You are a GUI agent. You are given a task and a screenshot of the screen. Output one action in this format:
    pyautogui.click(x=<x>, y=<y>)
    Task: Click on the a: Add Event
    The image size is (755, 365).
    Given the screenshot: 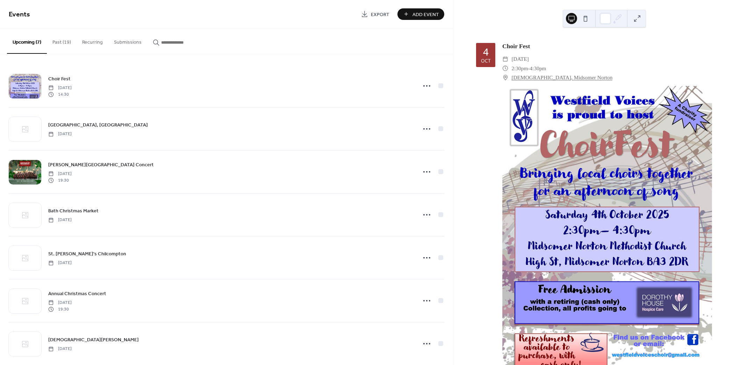 What is the action you would take?
    pyautogui.click(x=421, y=14)
    